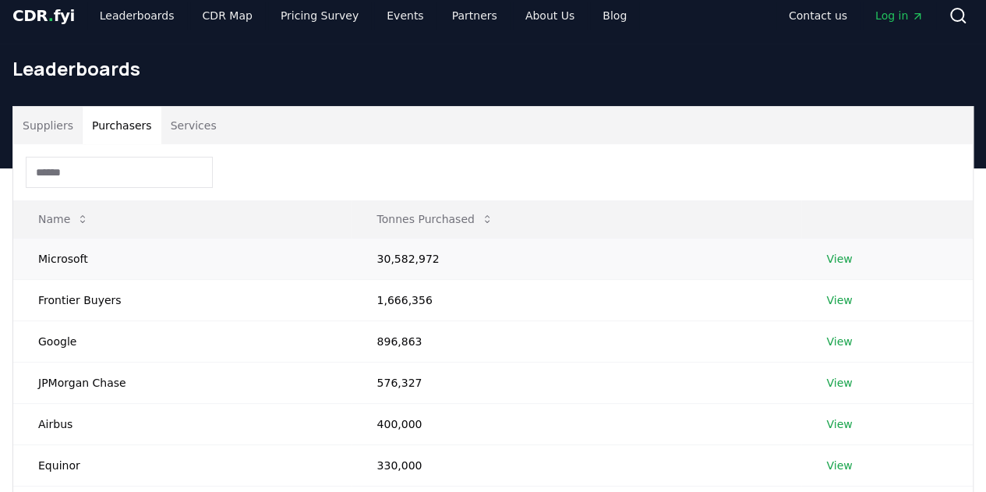  I want to click on td: Airbus, so click(182, 423).